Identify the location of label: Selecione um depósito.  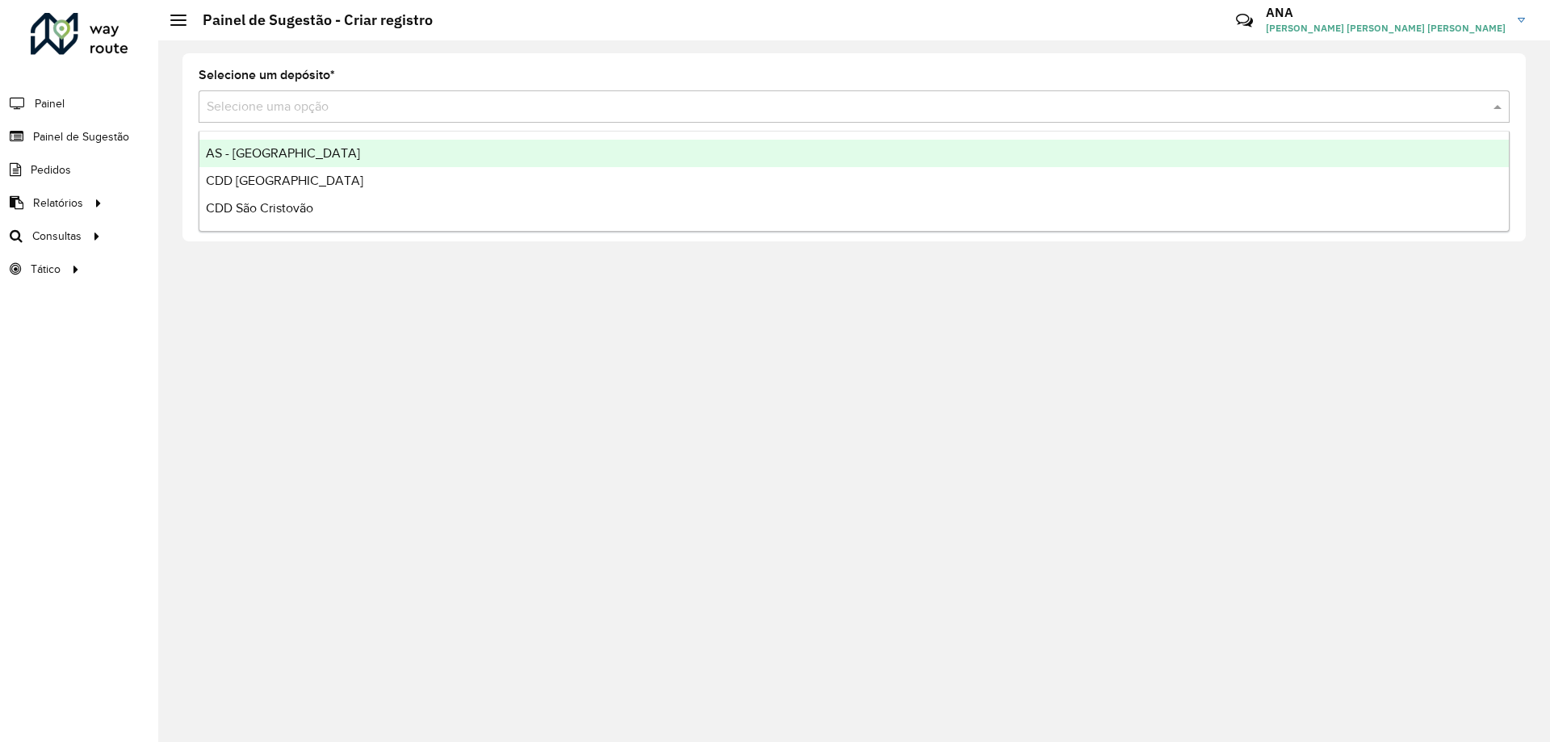
(266, 75).